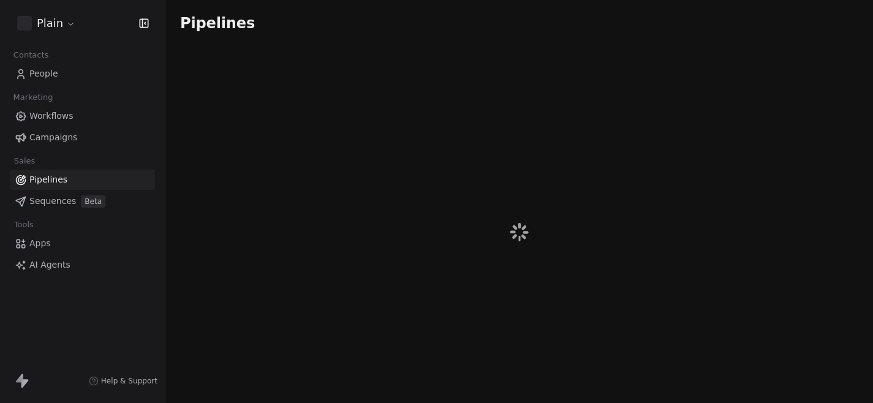 The width and height of the screenshot is (873, 403). What do you see at coordinates (53, 201) in the screenshot?
I see `span: Sequences` at bounding box center [53, 201].